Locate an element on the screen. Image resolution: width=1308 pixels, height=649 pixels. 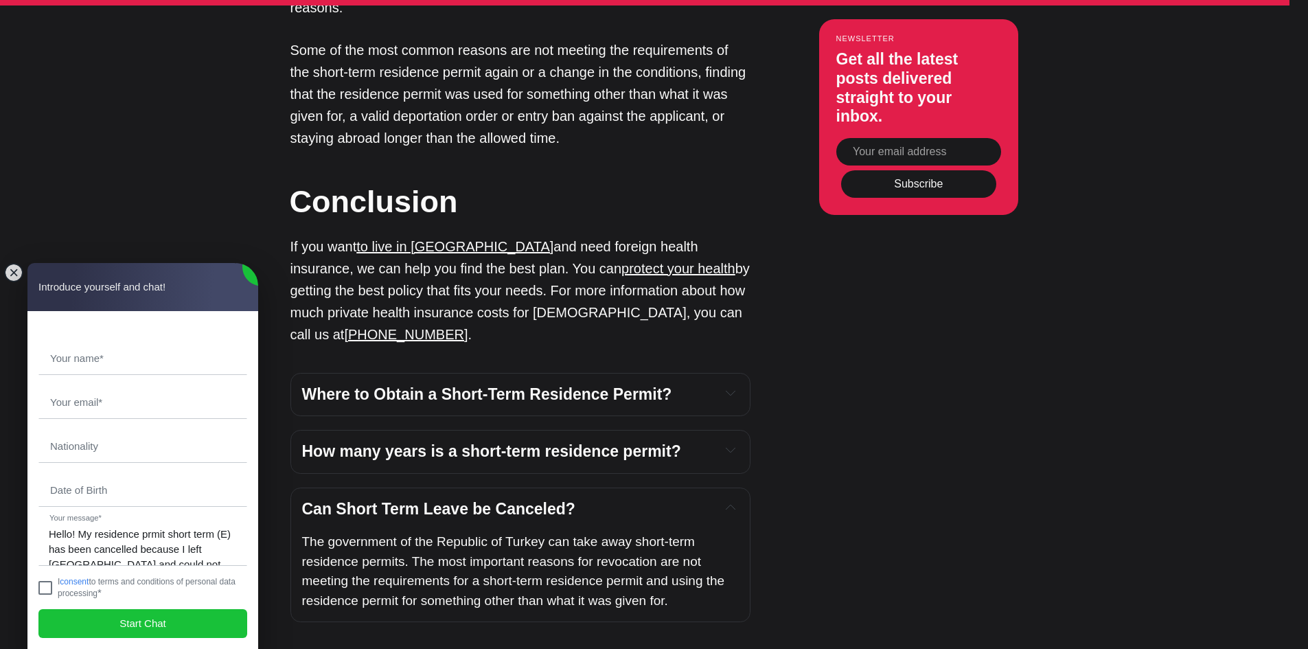
h4: How many years is a short-term residence permit? is located at coordinates (506, 452).